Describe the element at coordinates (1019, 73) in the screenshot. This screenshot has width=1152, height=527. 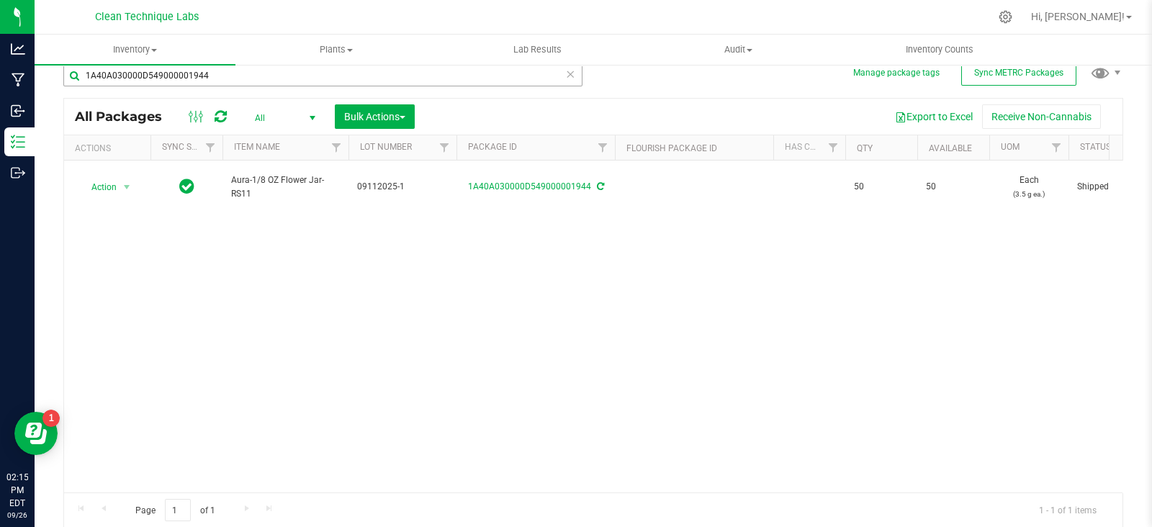
I see `button: Sync METRC Packages` at that location.